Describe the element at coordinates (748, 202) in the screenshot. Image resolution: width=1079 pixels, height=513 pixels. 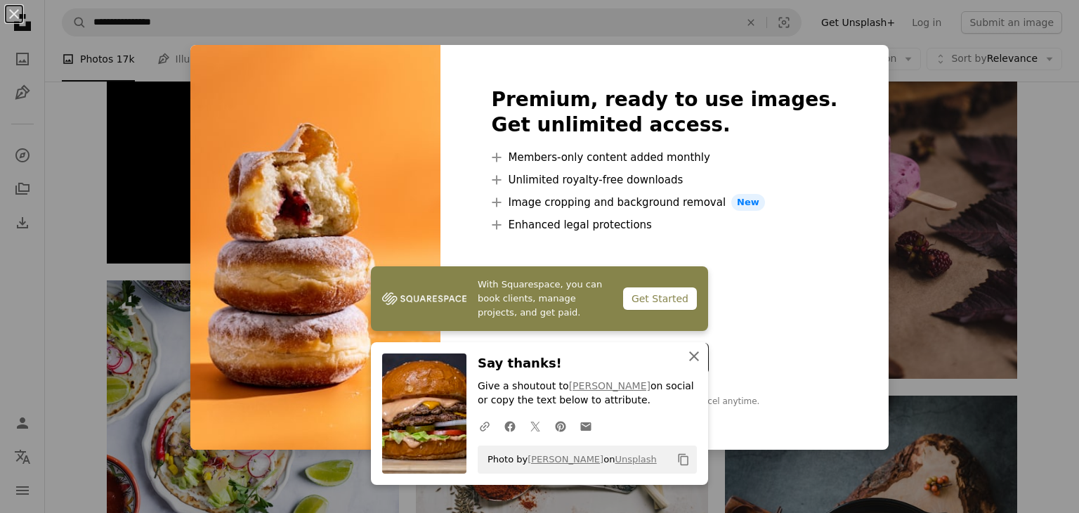
I see `span: New` at that location.